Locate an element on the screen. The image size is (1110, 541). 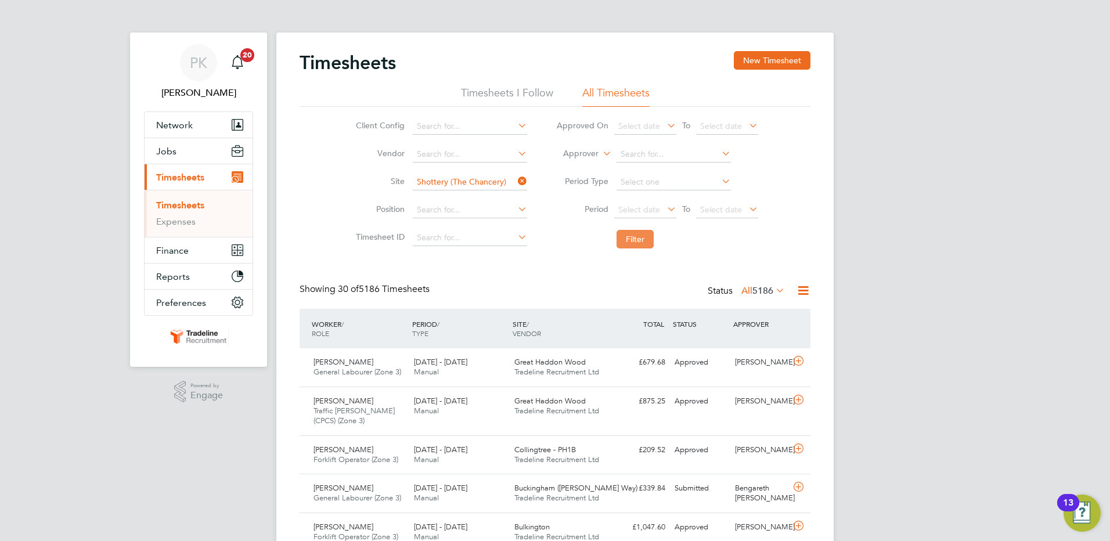
a: Expenses is located at coordinates (176, 221).